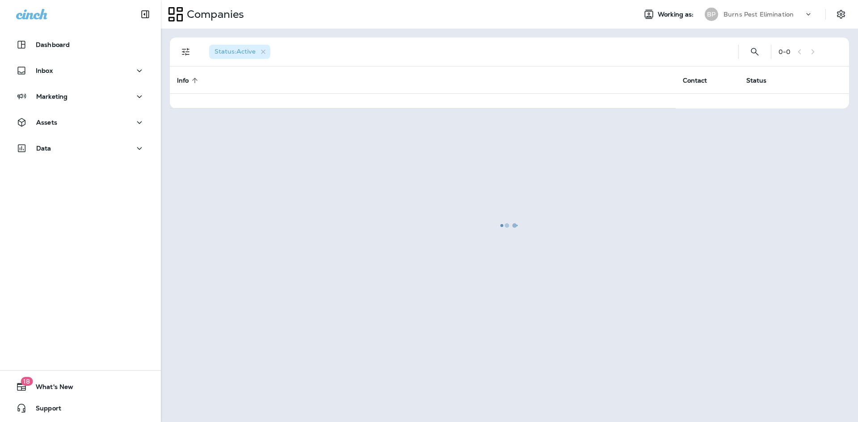  What do you see at coordinates (145, 14) in the screenshot?
I see `button: Collapse Sidebar` at bounding box center [145, 14].